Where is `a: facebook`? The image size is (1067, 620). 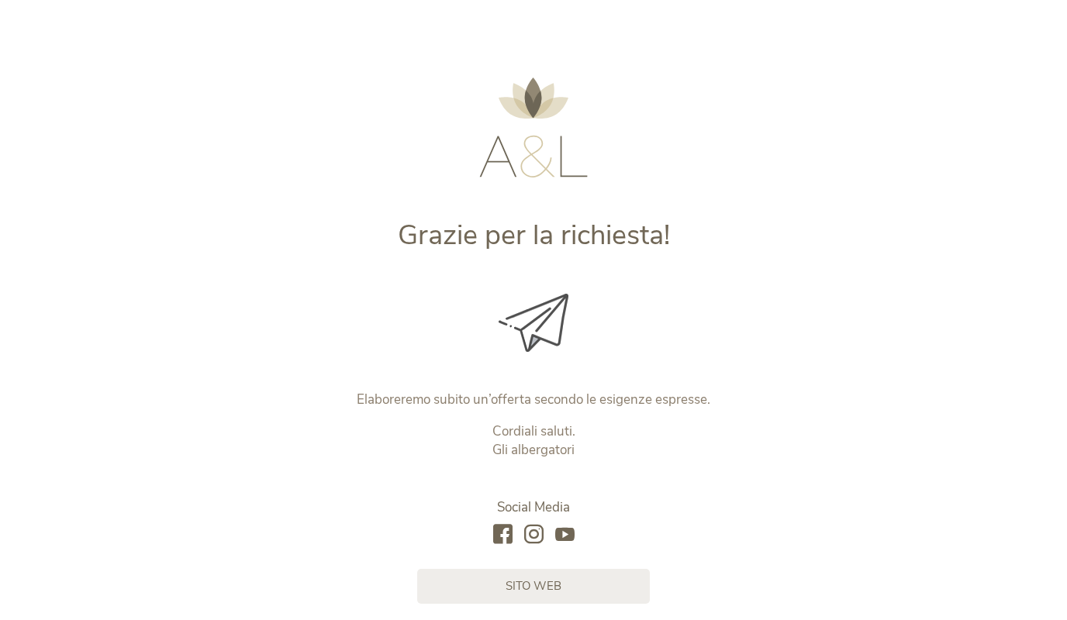 a: facebook is located at coordinates (502, 535).